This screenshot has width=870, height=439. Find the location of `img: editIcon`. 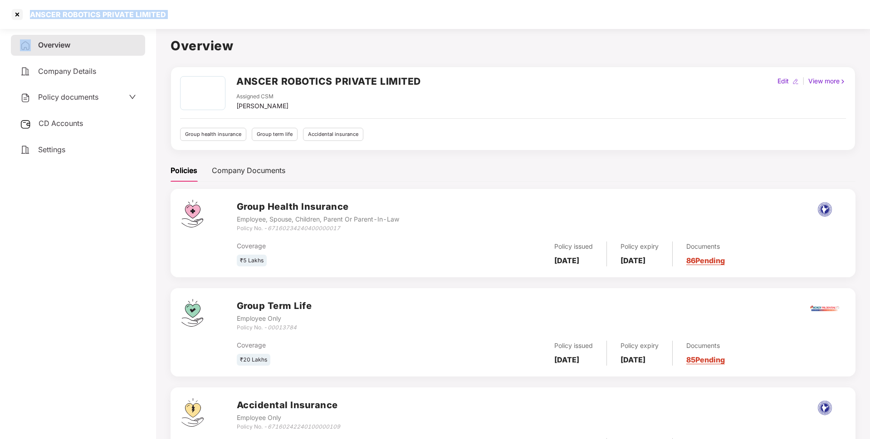

img: editIcon is located at coordinates (795, 82).